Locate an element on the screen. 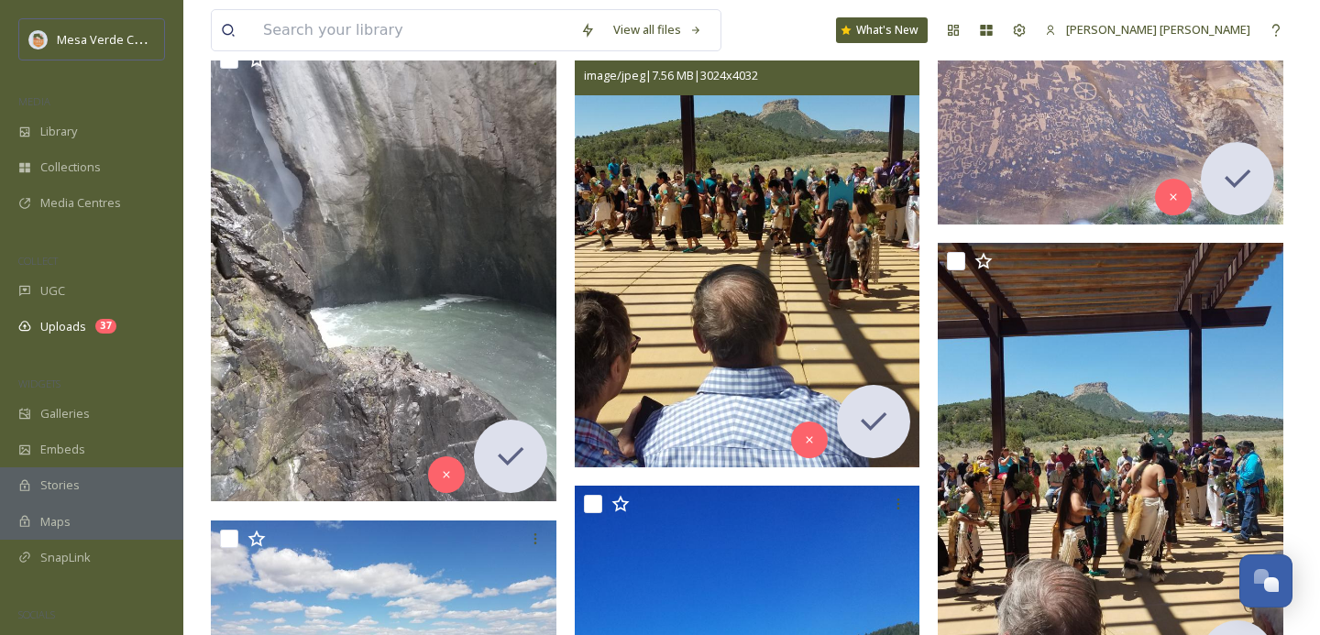 The image size is (1320, 635). div: View all files is located at coordinates (657, 29).